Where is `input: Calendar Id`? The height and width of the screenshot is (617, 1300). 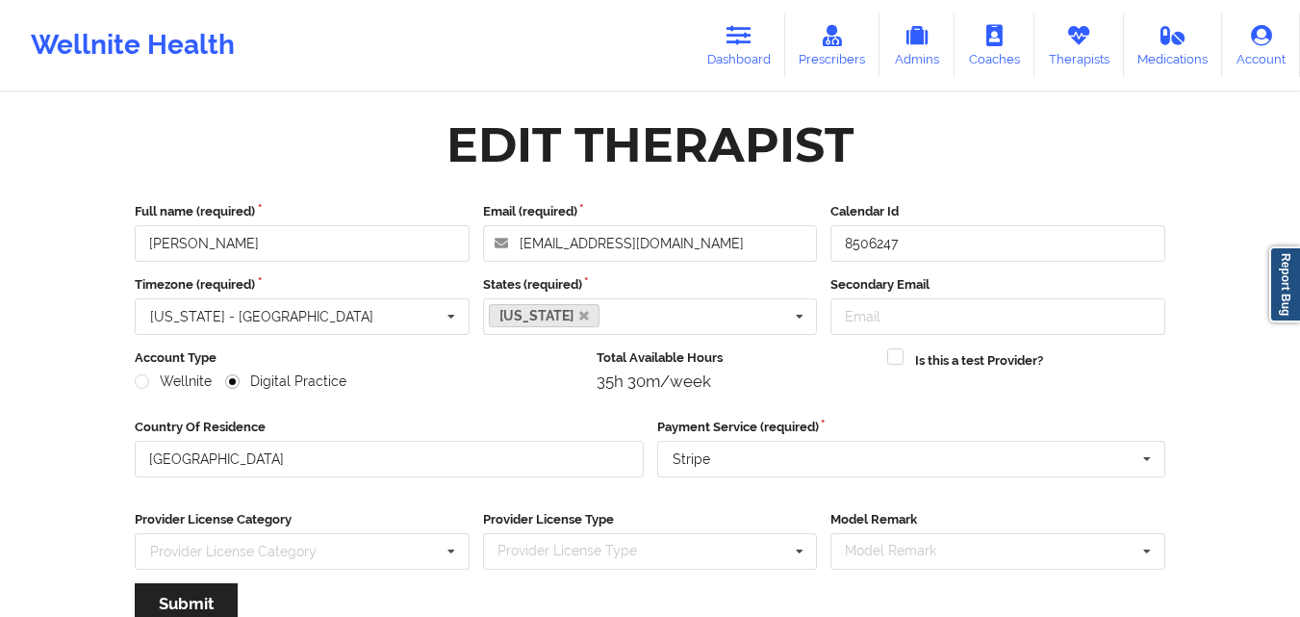 input: Calendar Id is located at coordinates (998, 243).